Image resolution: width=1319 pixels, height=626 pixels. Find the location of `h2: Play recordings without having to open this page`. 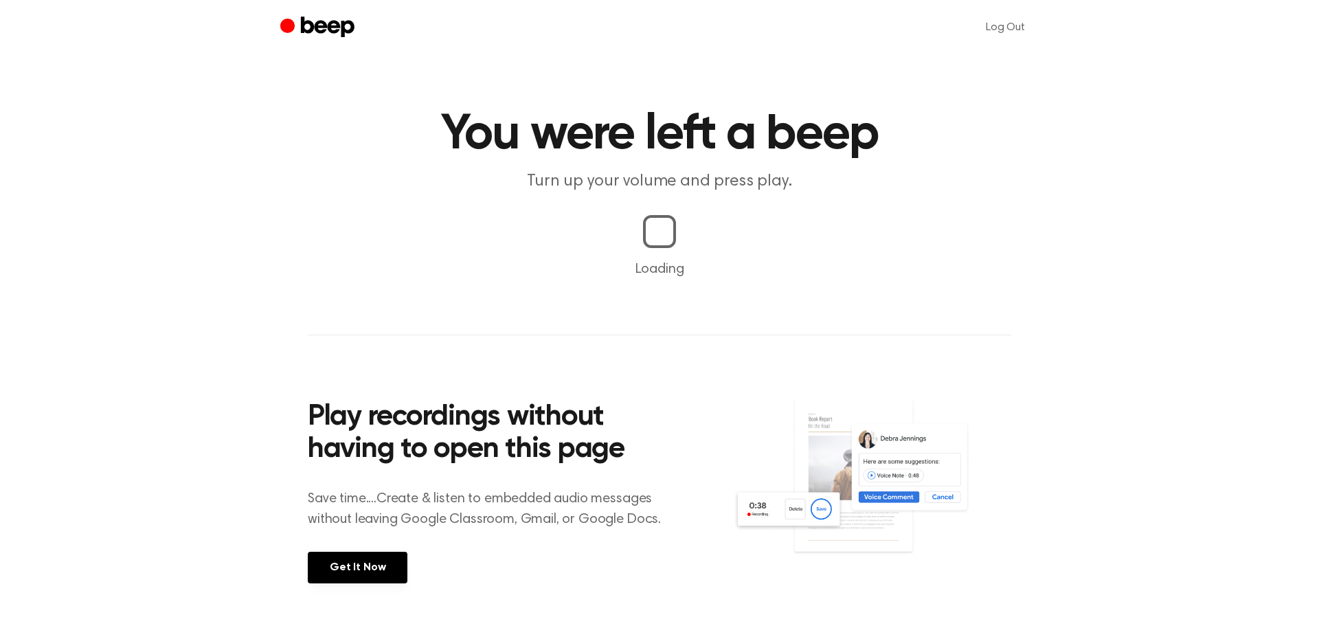

h2: Play recordings without having to open this page is located at coordinates (492, 433).